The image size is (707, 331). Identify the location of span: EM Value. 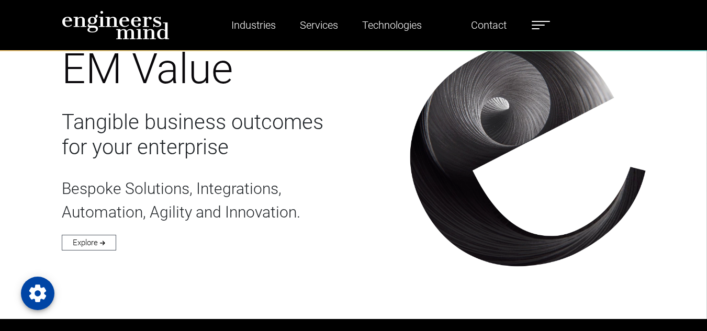
(147, 69).